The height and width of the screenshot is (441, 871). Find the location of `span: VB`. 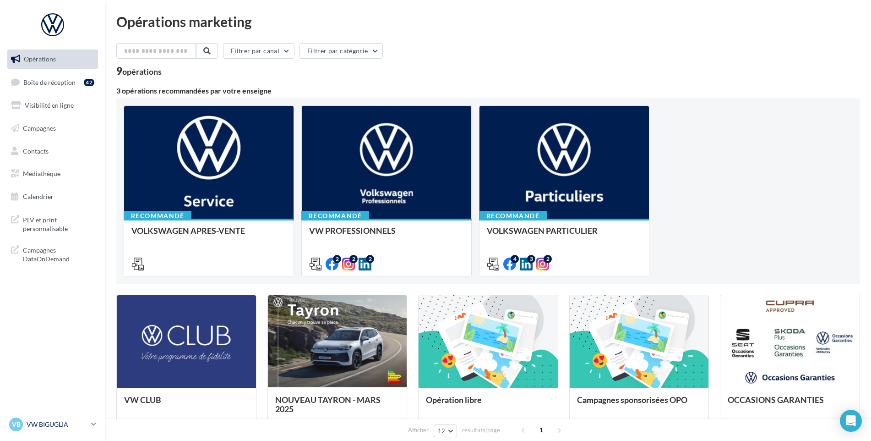

span: VB is located at coordinates (16, 424).